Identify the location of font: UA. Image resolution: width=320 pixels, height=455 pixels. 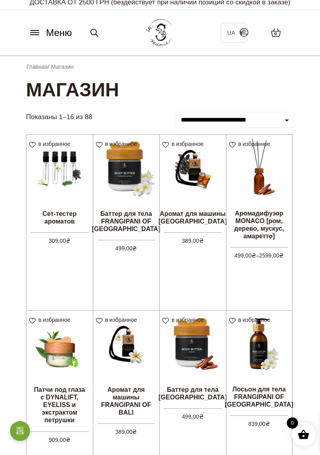
(231, 33).